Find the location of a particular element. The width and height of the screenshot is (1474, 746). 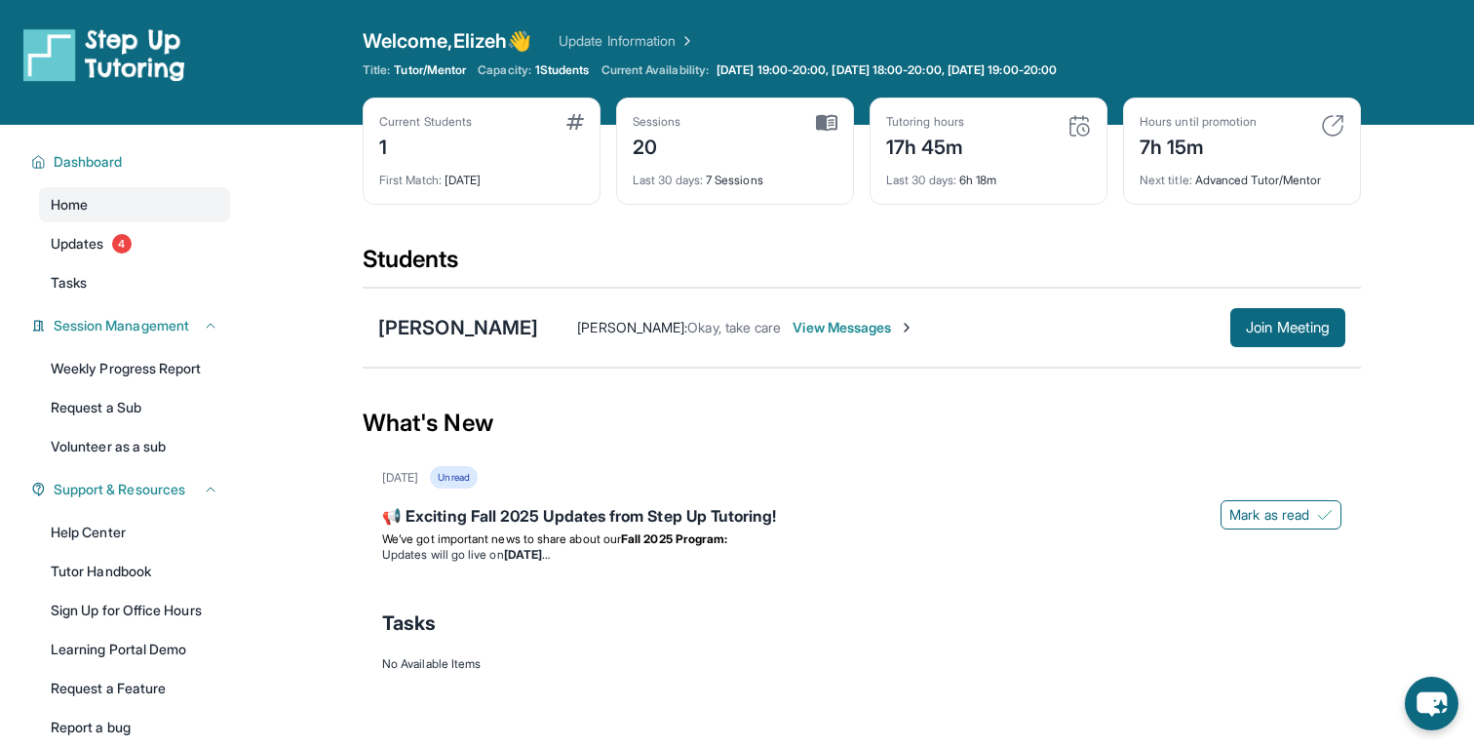

li: Updates will go live on is located at coordinates (862, 555).